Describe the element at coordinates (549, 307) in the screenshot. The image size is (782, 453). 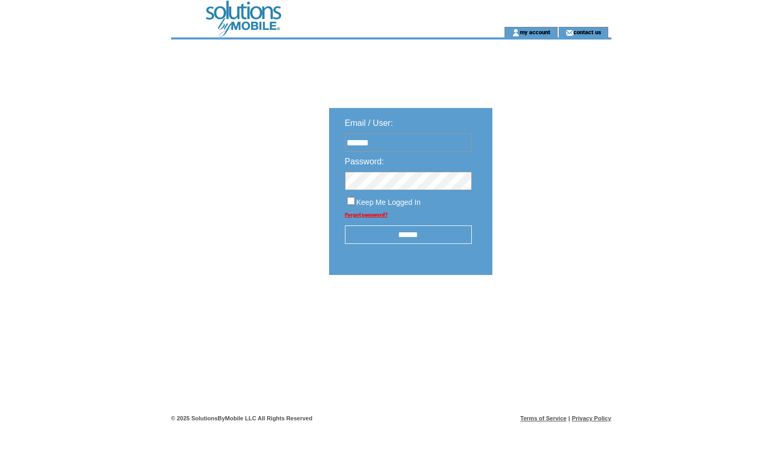
I see `img: transparent.png` at that location.